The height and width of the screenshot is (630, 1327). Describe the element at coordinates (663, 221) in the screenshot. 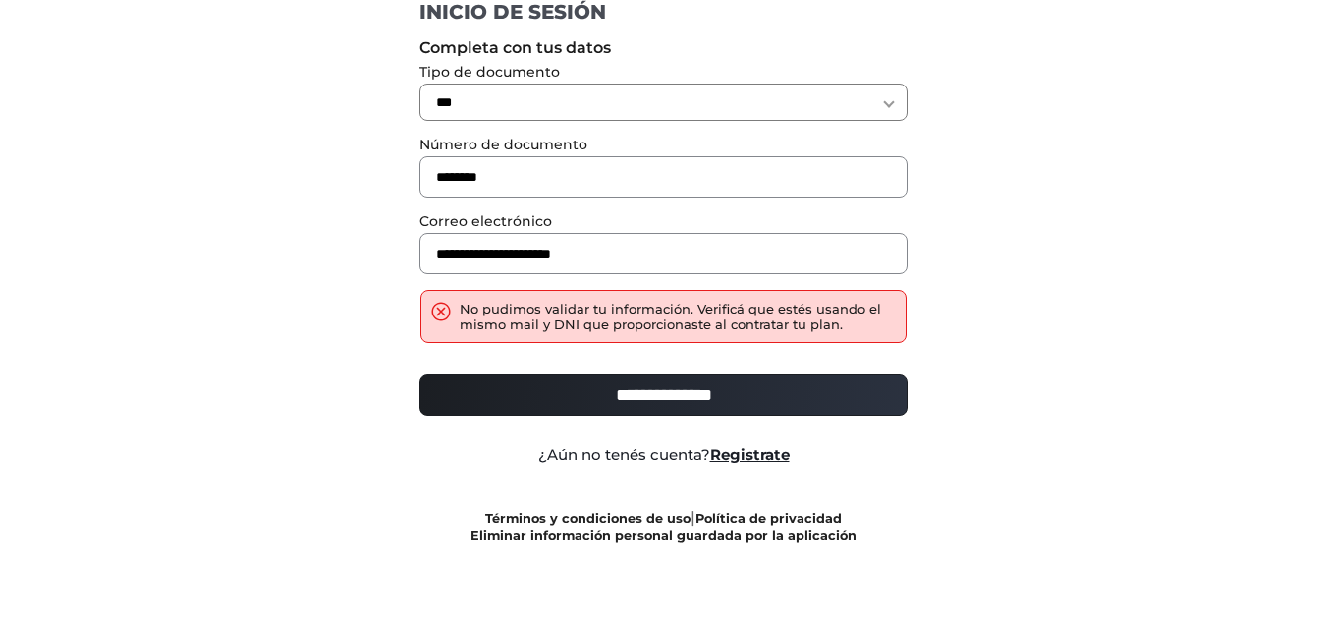

I see `label: Correo electrónico` at that location.